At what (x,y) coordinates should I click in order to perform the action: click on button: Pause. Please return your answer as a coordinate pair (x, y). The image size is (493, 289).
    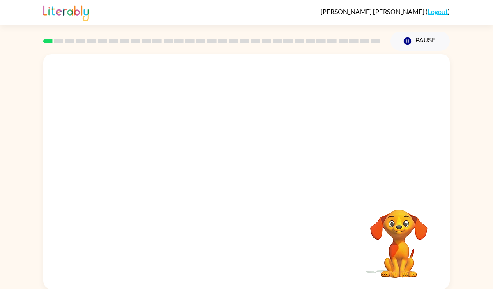
    Looking at the image, I should click on (420, 41).